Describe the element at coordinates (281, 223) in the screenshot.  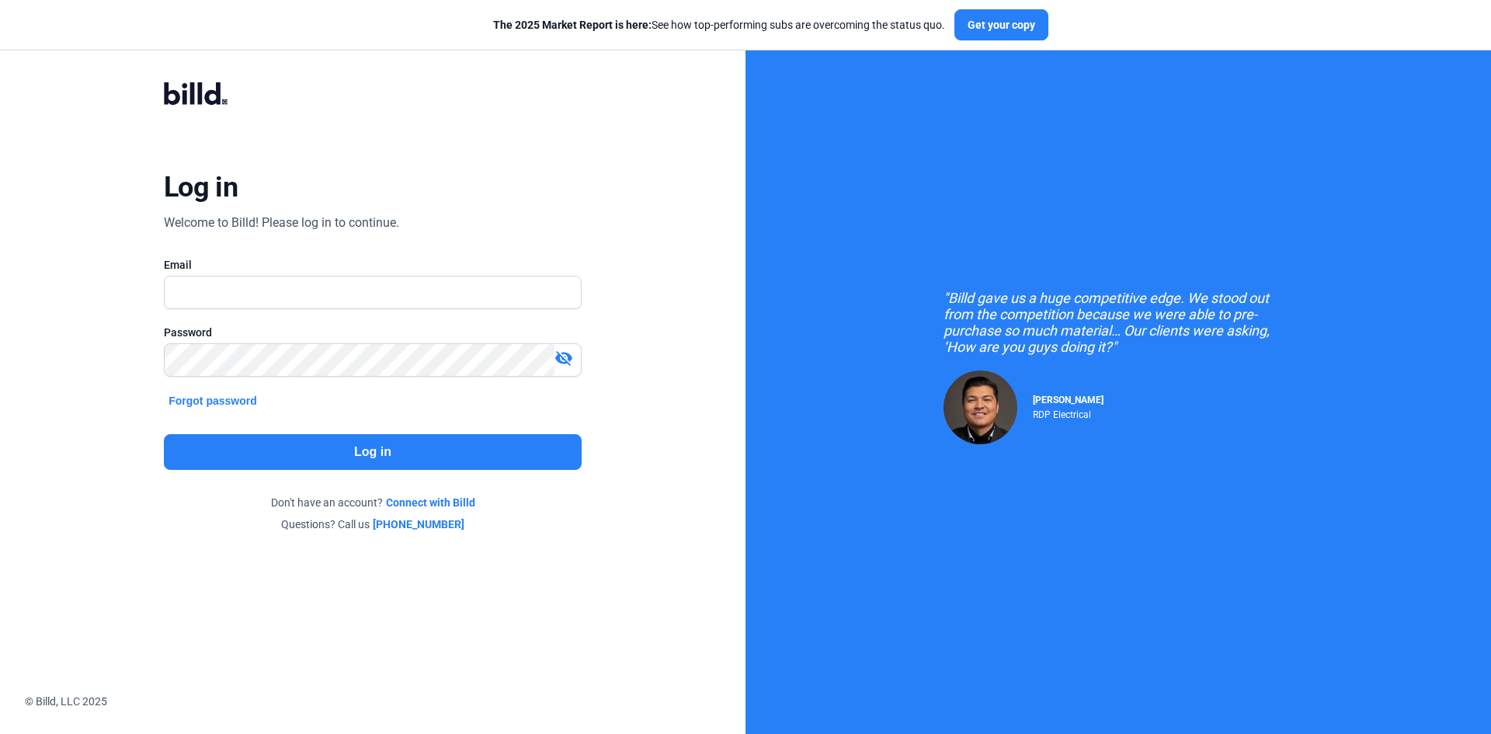
I see `div: Welcome to Billd! Please log in to continue.` at that location.